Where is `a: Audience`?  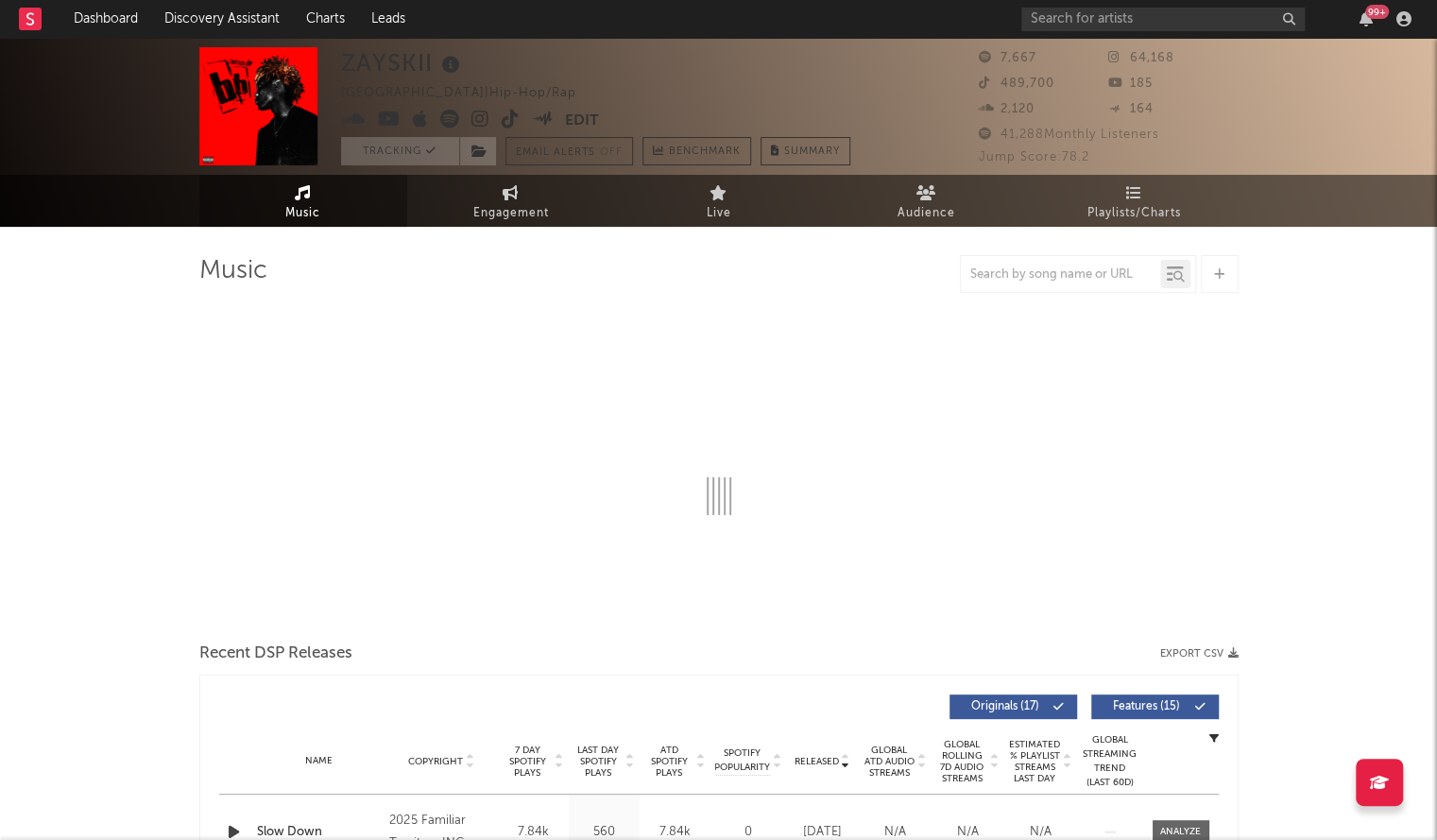
a: Audience is located at coordinates (927, 200).